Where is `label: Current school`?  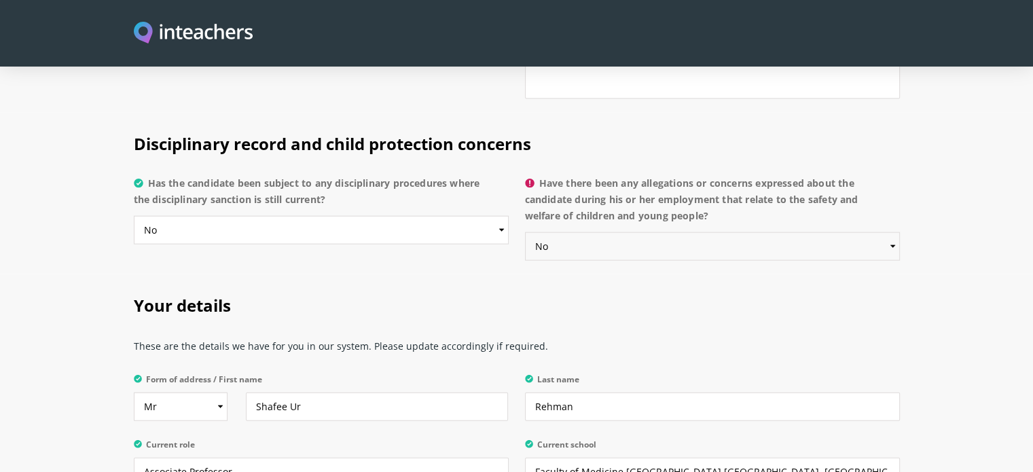 label: Current school is located at coordinates (713, 449).